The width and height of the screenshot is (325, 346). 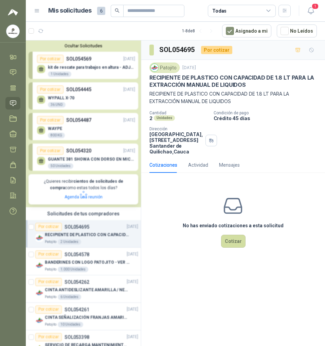 I want to click on h3: No has enviado cotizaciones a esta solicitud, so click(x=233, y=225).